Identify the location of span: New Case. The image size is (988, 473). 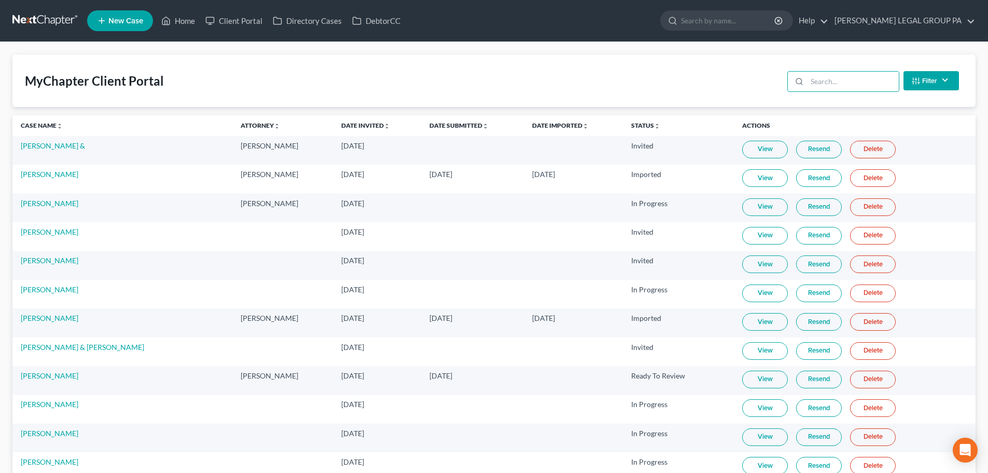
(126, 21).